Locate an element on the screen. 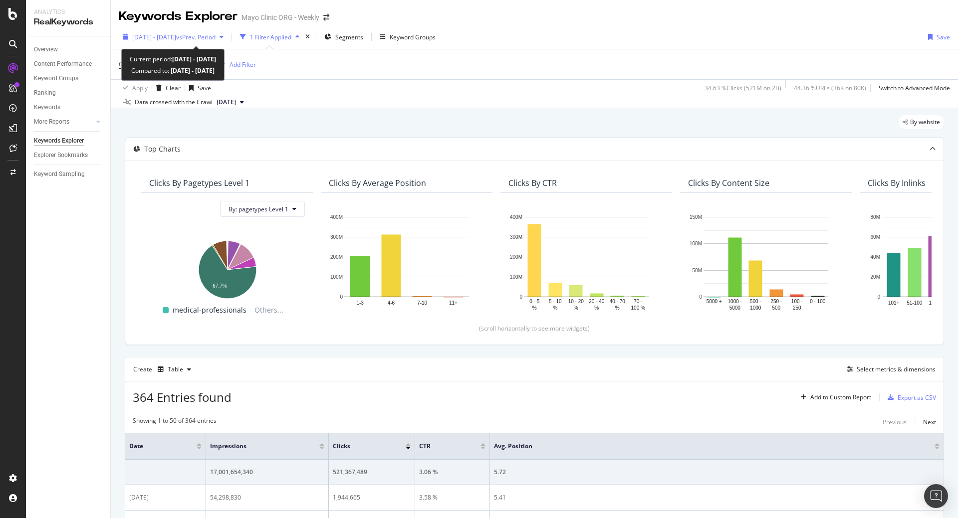 The height and width of the screenshot is (518, 958). text: 100 - is located at coordinates (797, 301).